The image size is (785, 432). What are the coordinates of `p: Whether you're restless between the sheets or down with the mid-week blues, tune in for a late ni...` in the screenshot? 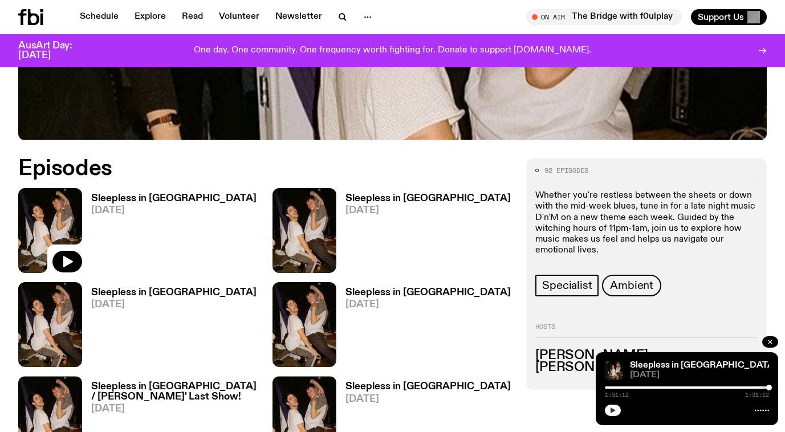 It's located at (646, 223).